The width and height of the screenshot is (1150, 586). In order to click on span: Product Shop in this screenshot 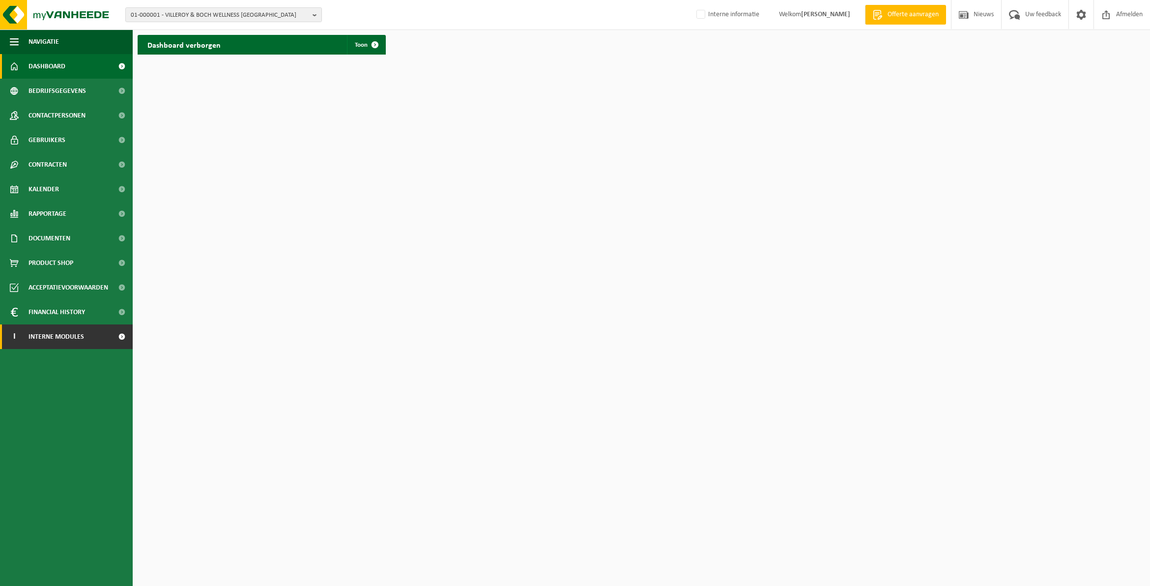, I will do `click(51, 263)`.